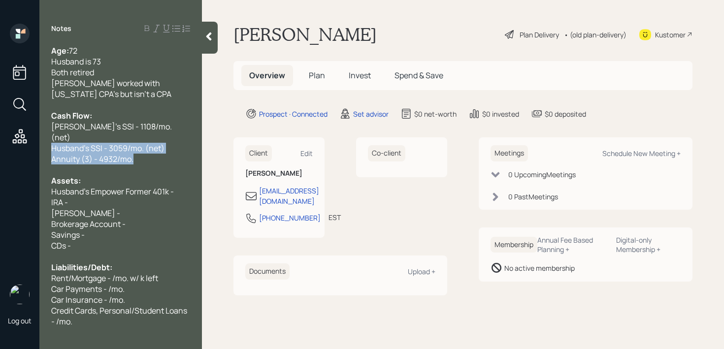 Image resolution: width=724 pixels, height=349 pixels. Describe the element at coordinates (73, 51) in the screenshot. I see `span: 72` at that location.